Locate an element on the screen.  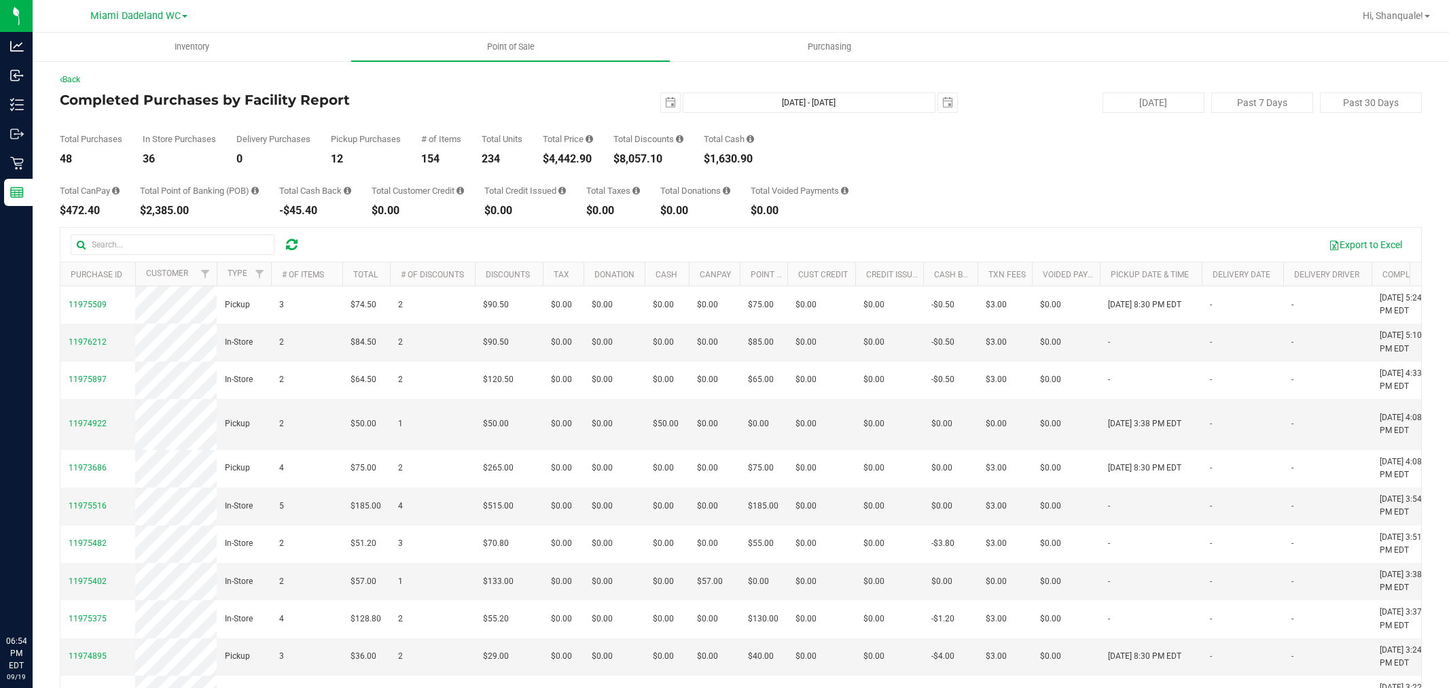
inline-svg: Inbound is located at coordinates (17, 75).